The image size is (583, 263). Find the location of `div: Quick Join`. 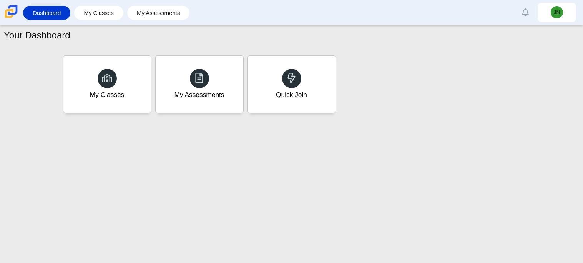

div: Quick Join is located at coordinates (291, 95).